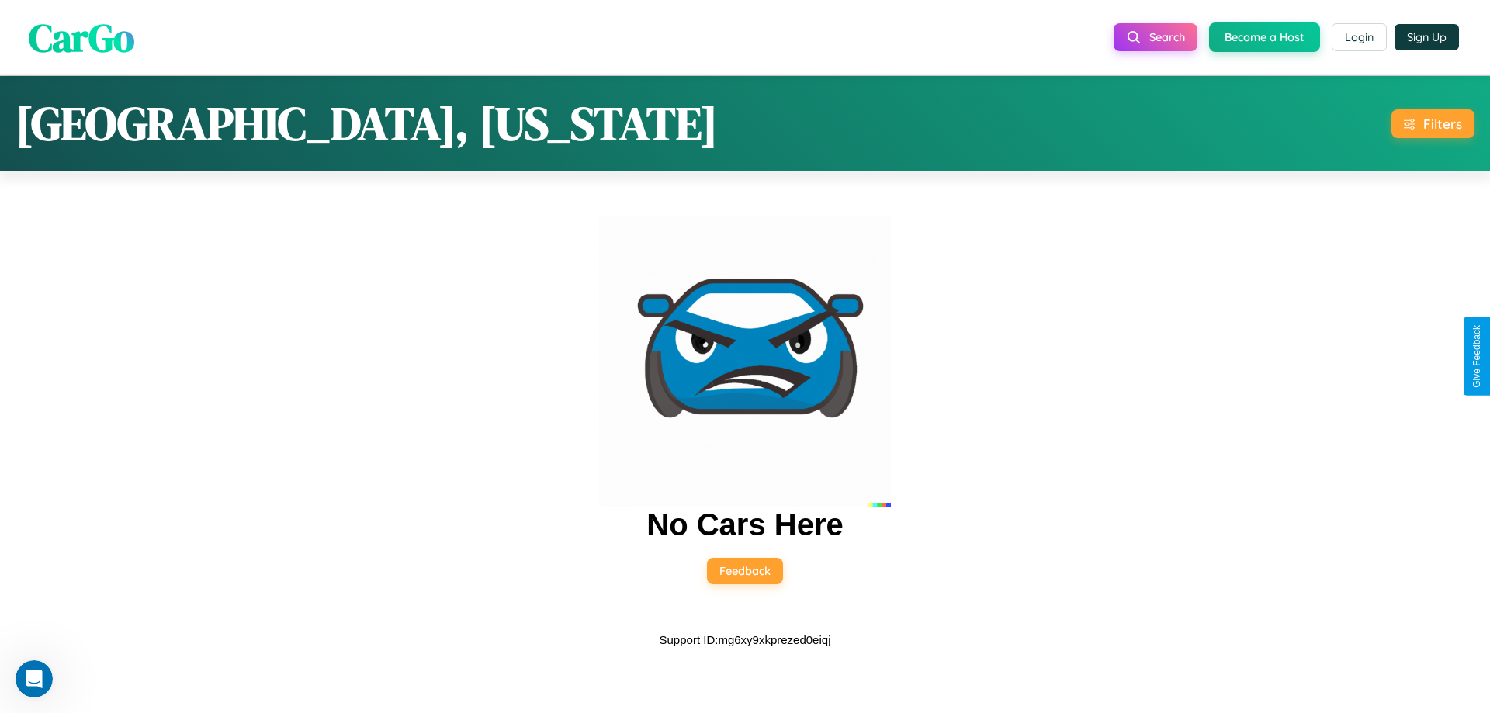 The image size is (1490, 713). I want to click on button: Become a Host, so click(1265, 37).